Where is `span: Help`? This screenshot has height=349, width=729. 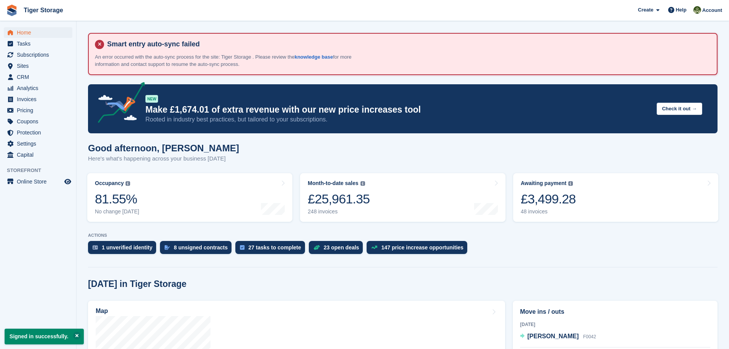 span: Help is located at coordinates (681, 10).